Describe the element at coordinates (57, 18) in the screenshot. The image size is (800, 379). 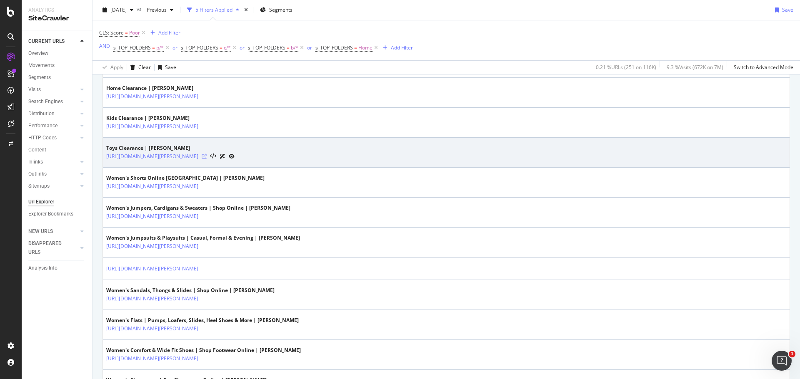
I see `div: SiteCrawler` at that location.